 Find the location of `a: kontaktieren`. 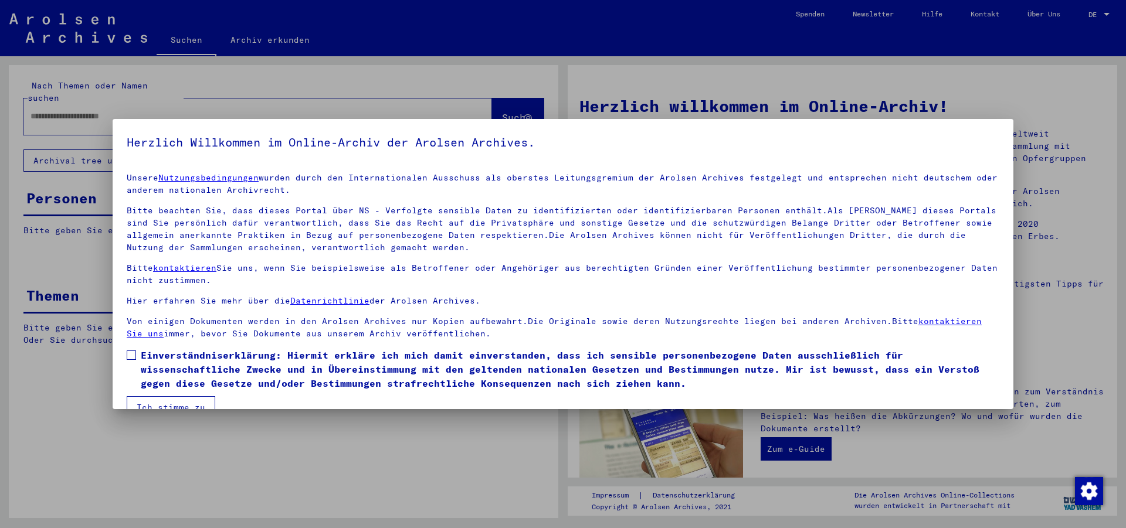

a: kontaktieren is located at coordinates (185, 268).